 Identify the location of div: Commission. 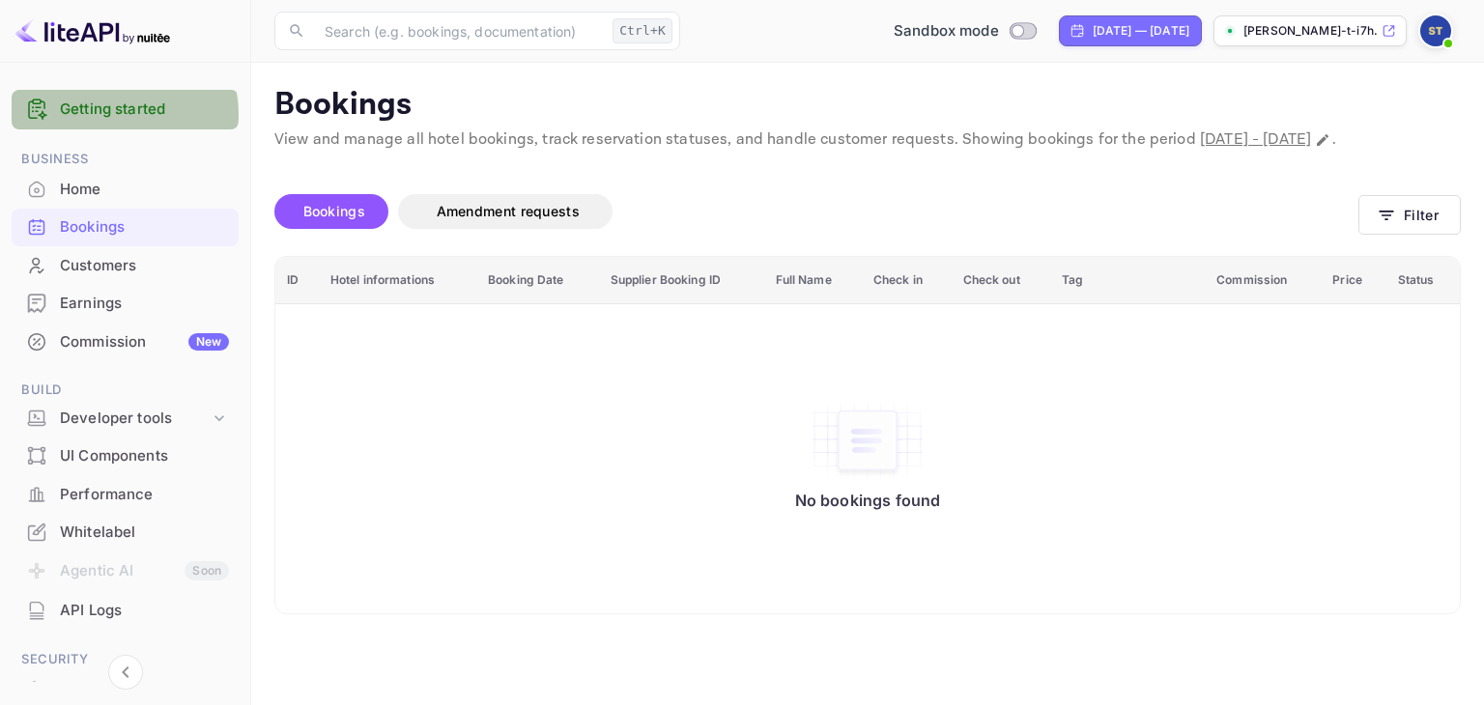
(144, 342).